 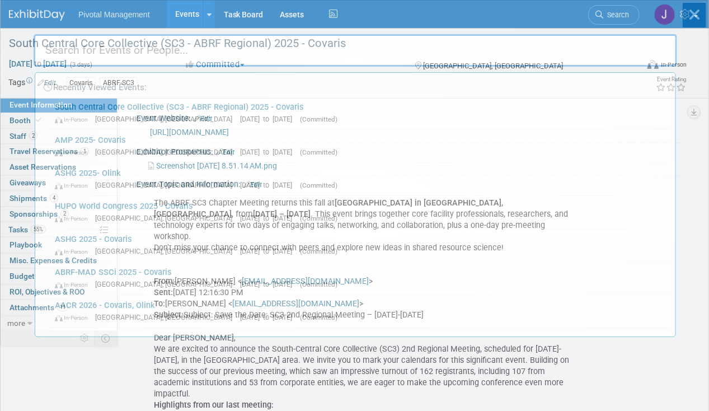 I want to click on div: Recently Viewed Events:, so click(x=356, y=85).